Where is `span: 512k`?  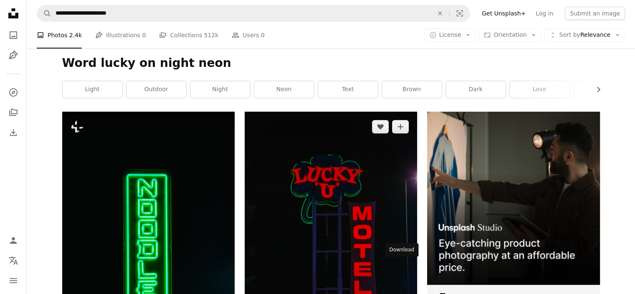
span: 512k is located at coordinates (211, 35).